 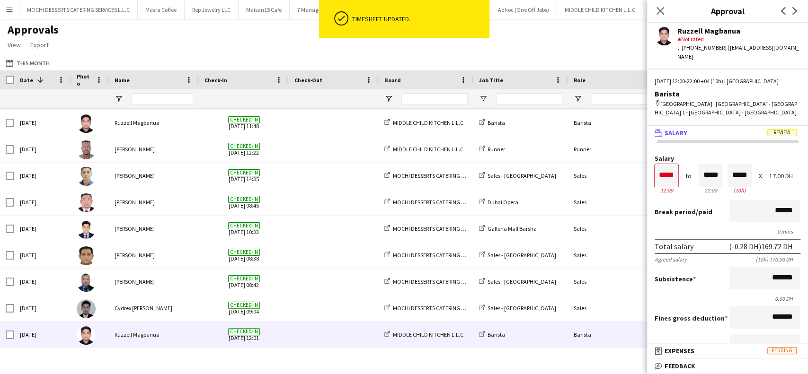 What do you see at coordinates (86, 256) in the screenshot?
I see `img: JOAL LOPEZ` at bounding box center [86, 256].